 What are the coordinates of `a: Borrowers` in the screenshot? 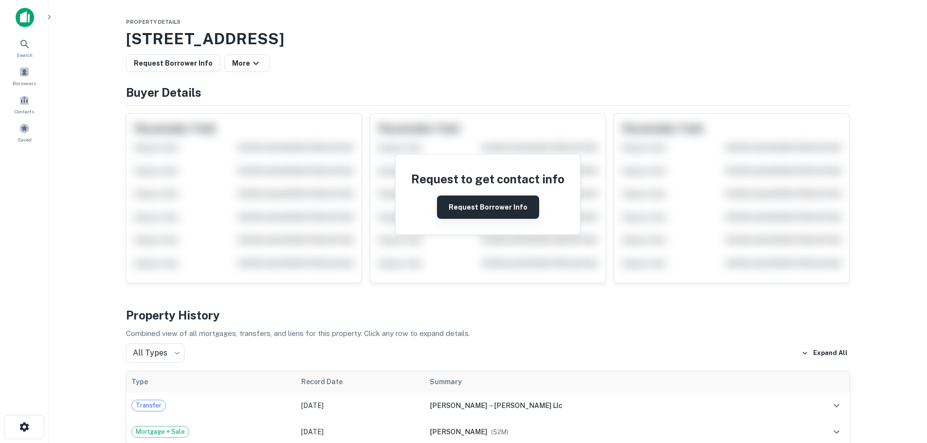 It's located at (24, 76).